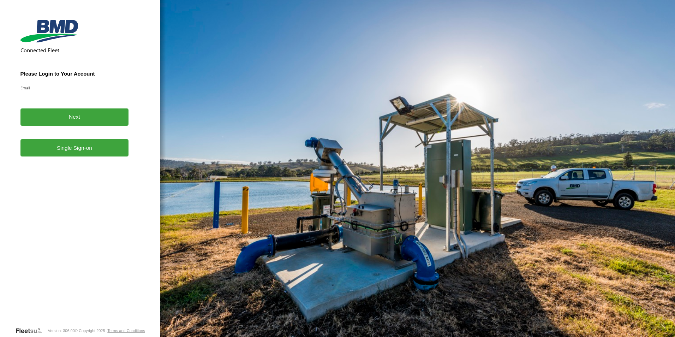  I want to click on div: © Copyright 2025 -, so click(110, 331).